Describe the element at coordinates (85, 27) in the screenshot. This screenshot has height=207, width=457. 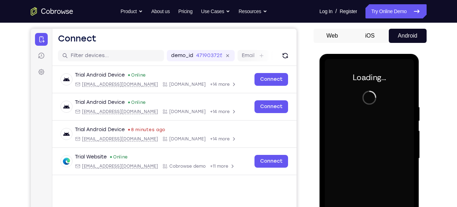
I see `input: Filter devices...` at that location.